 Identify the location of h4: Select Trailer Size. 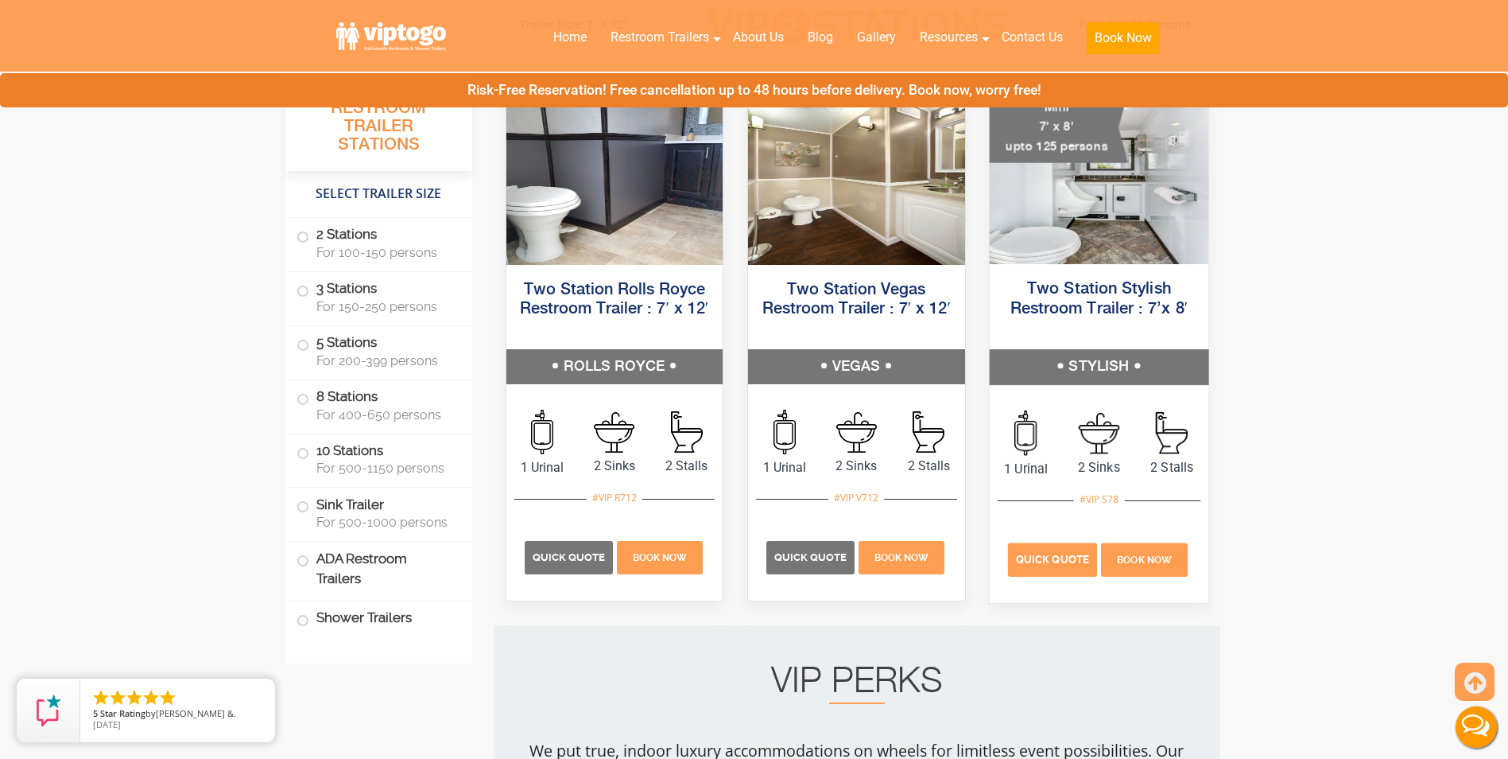
(379, 194).